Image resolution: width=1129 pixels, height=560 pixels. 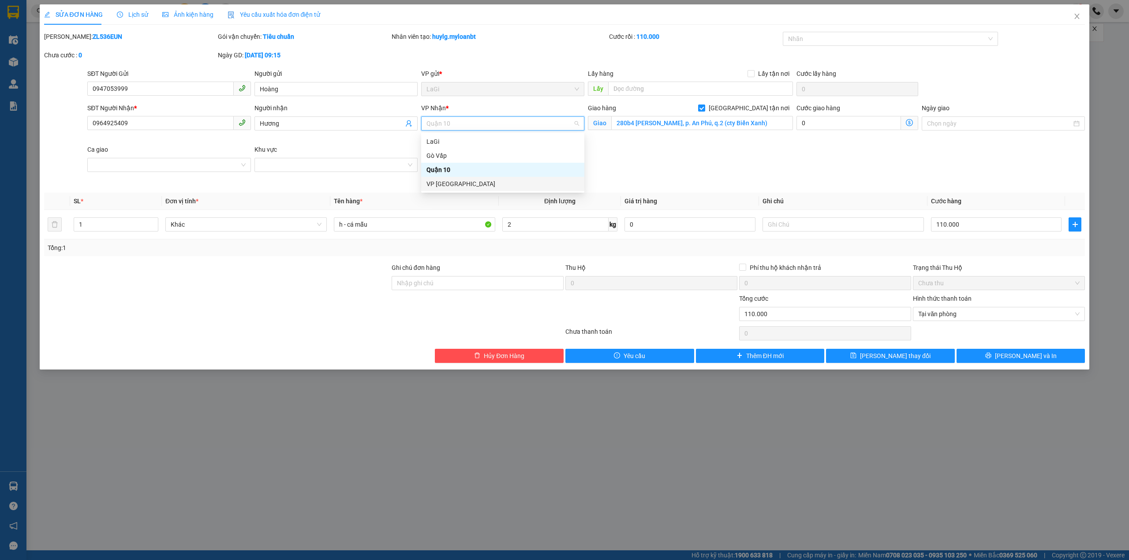 What do you see at coordinates (454, 37) in the screenshot?
I see `b: huylg.myloanbt` at bounding box center [454, 37].